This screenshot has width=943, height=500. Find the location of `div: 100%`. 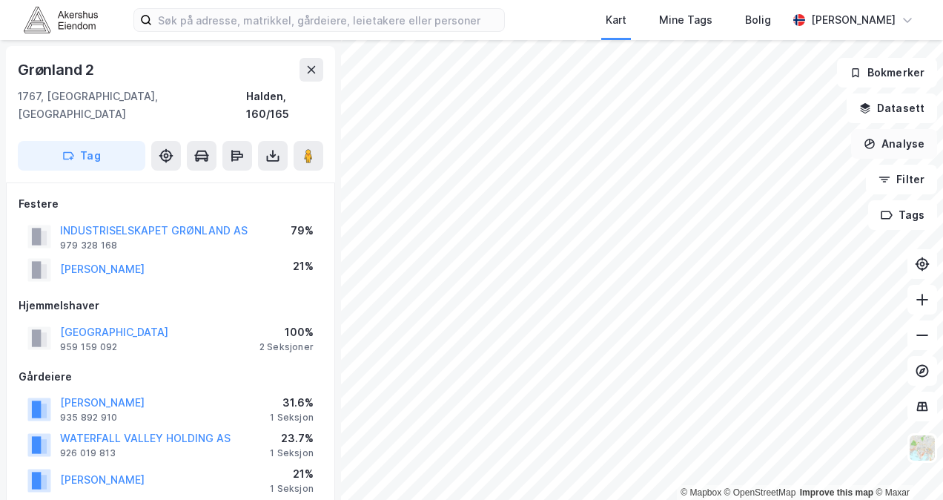

div: 100% is located at coordinates (286, 332).